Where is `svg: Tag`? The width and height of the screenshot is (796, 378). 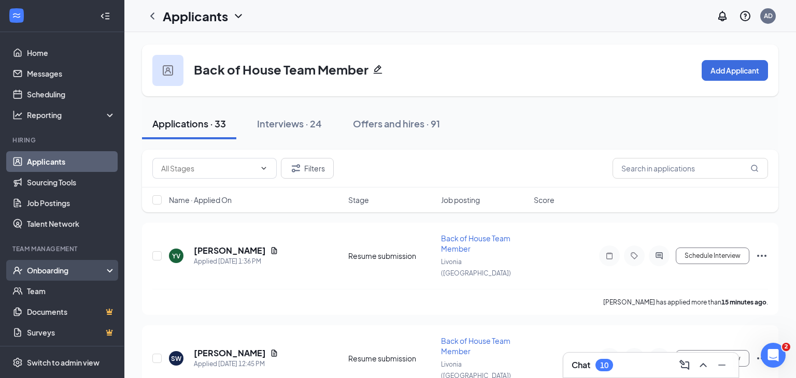 svg: Tag is located at coordinates (634, 256).